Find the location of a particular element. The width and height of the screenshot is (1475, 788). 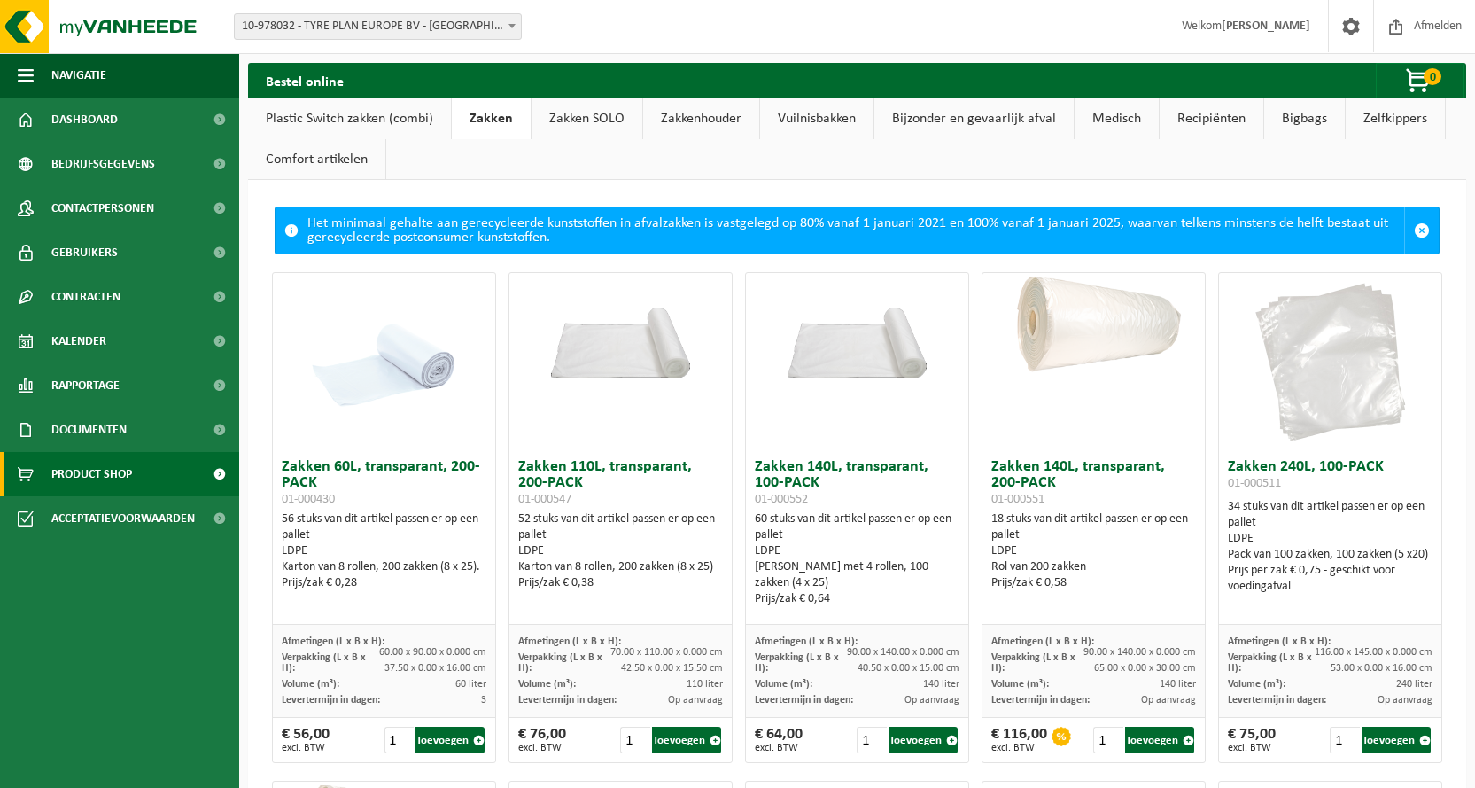

span: 40.50 x 0.00 x 15.00 cm is located at coordinates (908, 668).